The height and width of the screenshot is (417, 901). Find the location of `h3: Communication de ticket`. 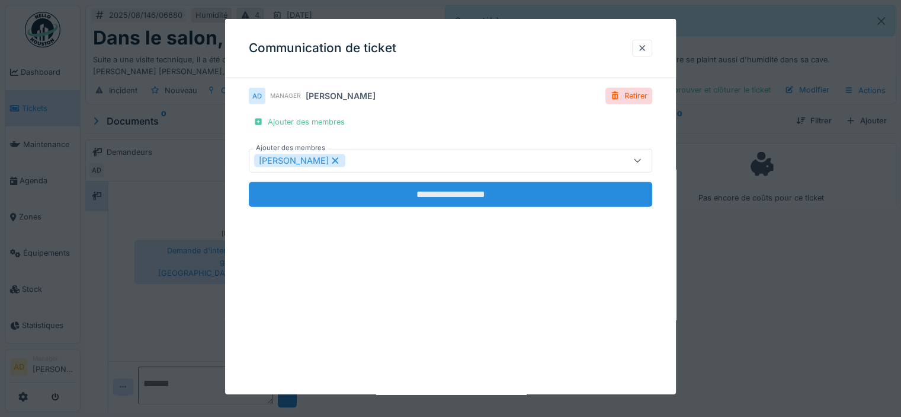

h3: Communication de ticket is located at coordinates (322, 48).